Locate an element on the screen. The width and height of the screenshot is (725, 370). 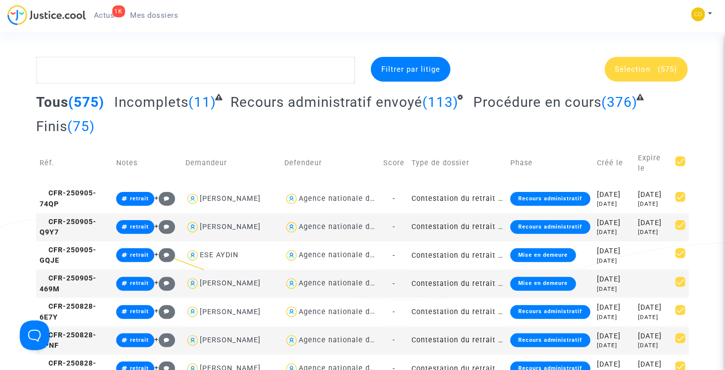
td: Defendeur is located at coordinates (330, 163).